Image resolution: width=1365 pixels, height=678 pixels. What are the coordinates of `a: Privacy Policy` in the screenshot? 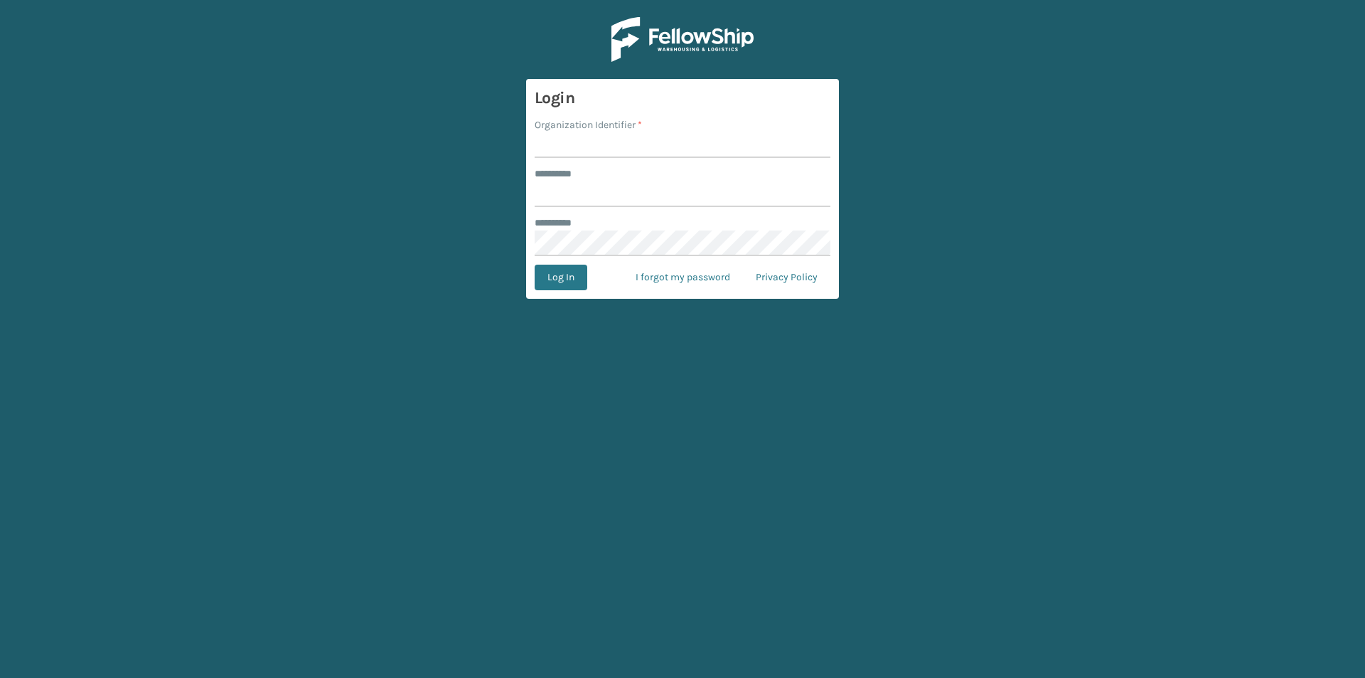 It's located at (786, 277).